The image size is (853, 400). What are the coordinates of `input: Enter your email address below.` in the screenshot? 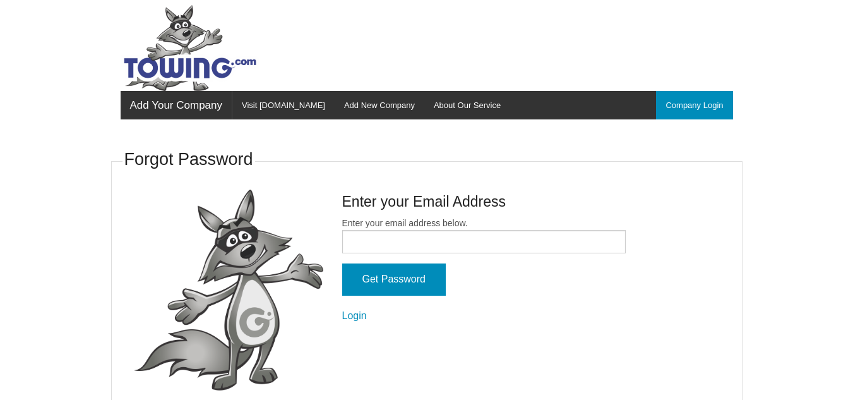 It's located at (484, 241).